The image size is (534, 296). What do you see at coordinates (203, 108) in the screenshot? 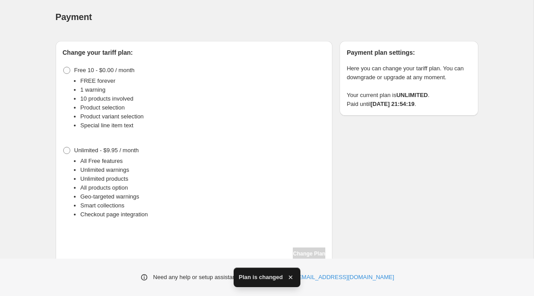
I see `li: Product selection` at bounding box center [203, 108].